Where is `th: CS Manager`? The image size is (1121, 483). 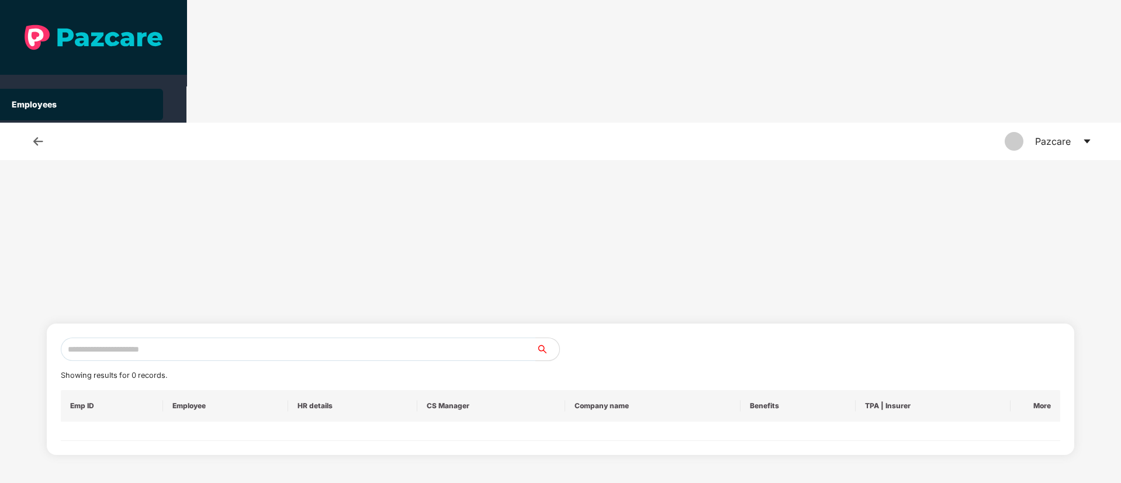 th: CS Manager is located at coordinates (491, 406).